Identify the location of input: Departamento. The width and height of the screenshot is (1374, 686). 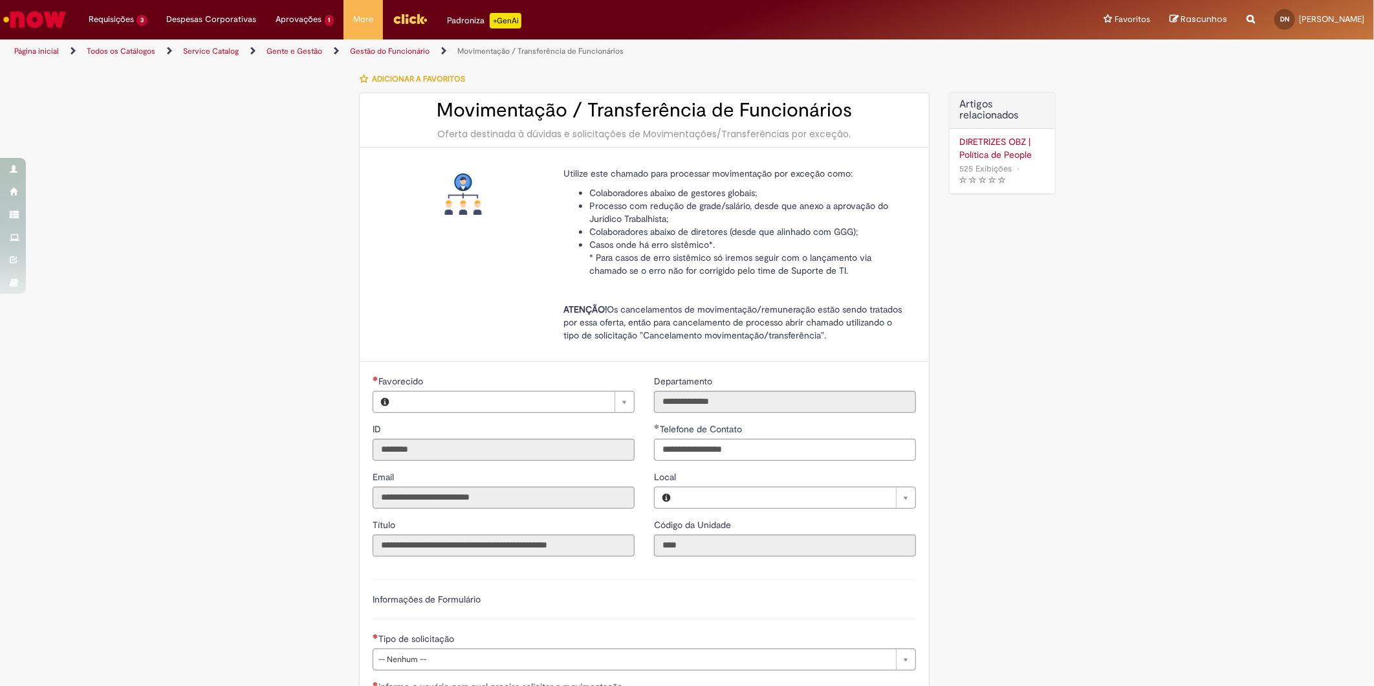
(785, 402).